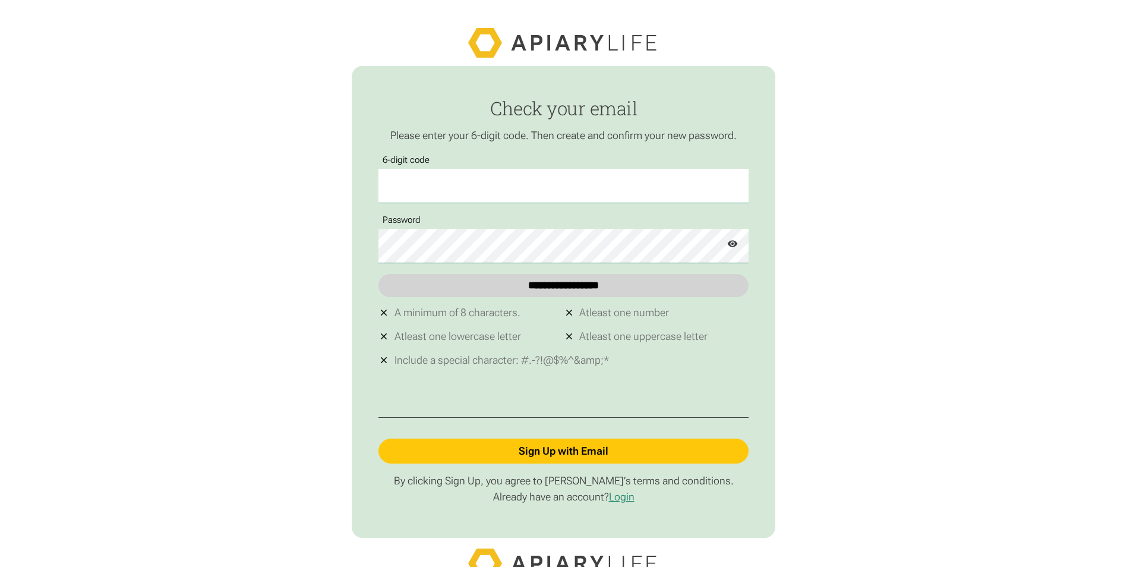 The image size is (1127, 567). I want to click on li: A minimum of 8 characters., so click(471, 313).